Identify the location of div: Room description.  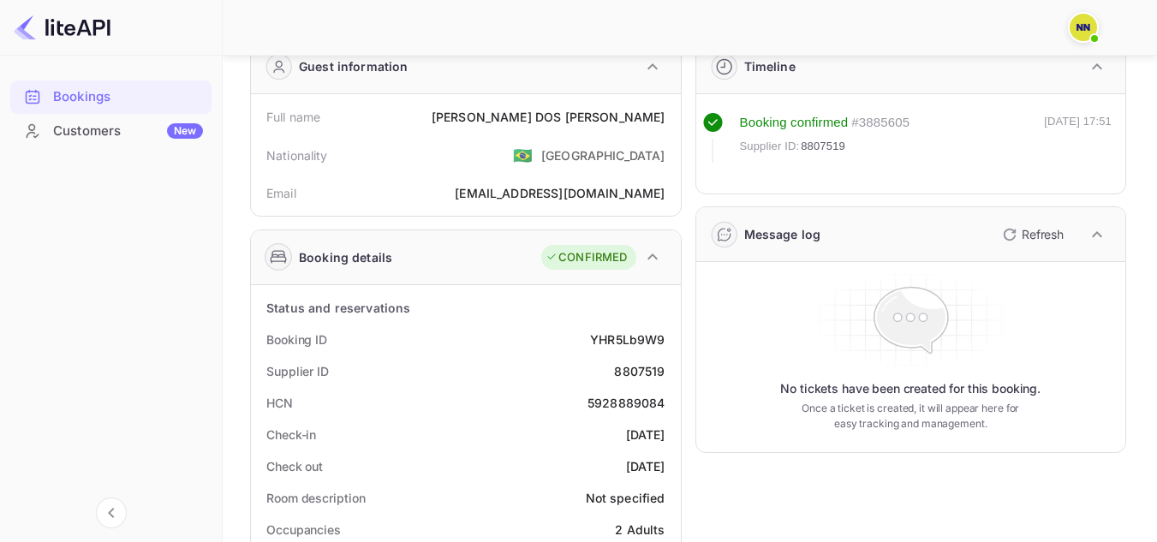
(315, 497).